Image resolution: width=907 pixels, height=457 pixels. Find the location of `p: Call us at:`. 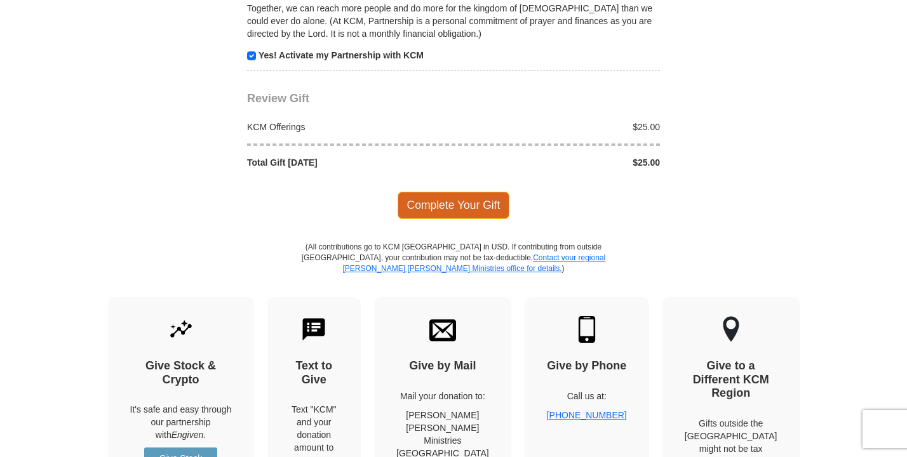

p: Call us at: is located at coordinates (587, 396).